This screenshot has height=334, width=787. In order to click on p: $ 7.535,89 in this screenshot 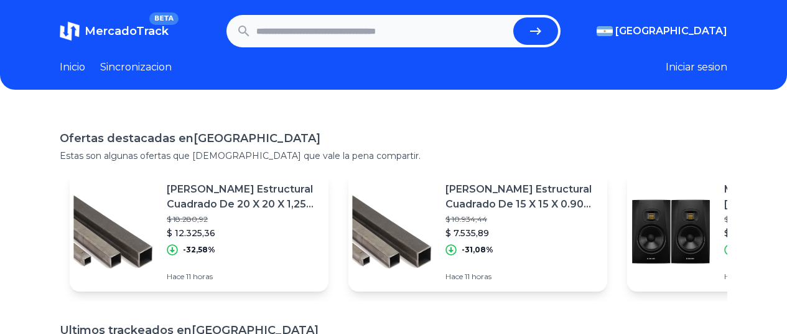, I will do `click(521, 233)`.